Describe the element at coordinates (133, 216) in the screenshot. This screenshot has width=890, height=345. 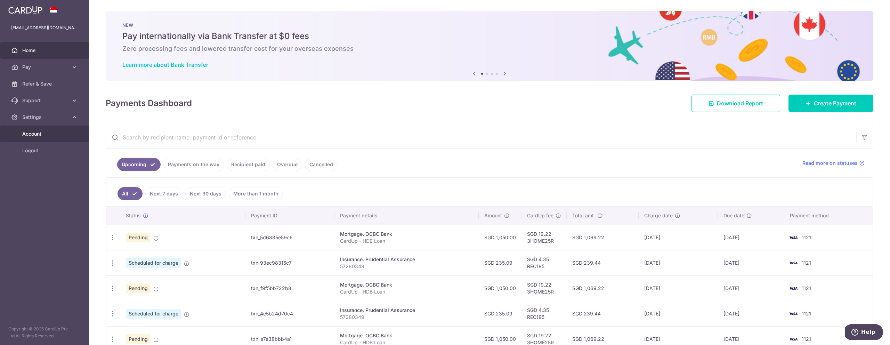
I see `span: Status` at that location.